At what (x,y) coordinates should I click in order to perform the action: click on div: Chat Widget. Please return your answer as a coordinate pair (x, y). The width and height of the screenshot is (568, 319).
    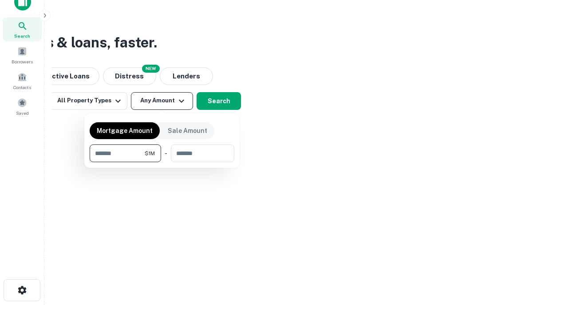
    Looking at the image, I should click on (546, 270).